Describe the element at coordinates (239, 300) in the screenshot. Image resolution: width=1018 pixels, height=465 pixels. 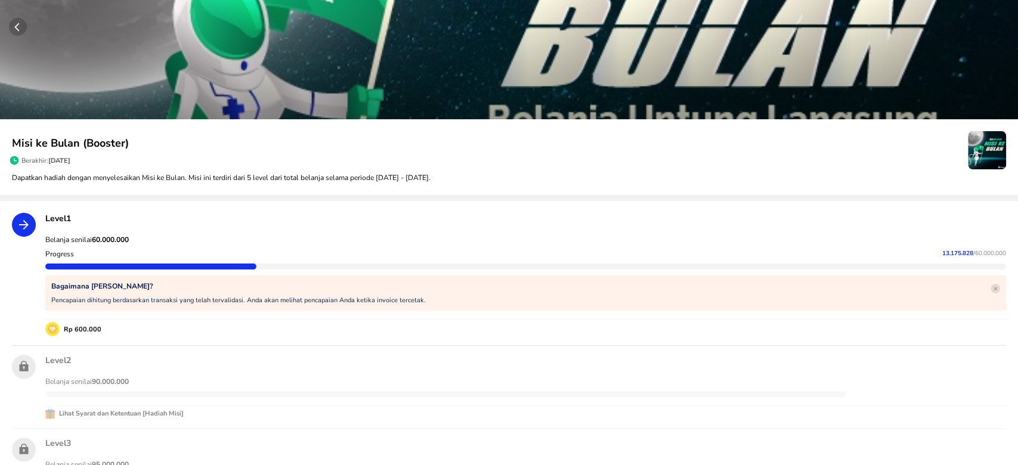
I see `p: Pencapaian dihitung berdasarkan transaksi yang telah tervalidasi. Anda akan melihat pencapaian An...` at that location.